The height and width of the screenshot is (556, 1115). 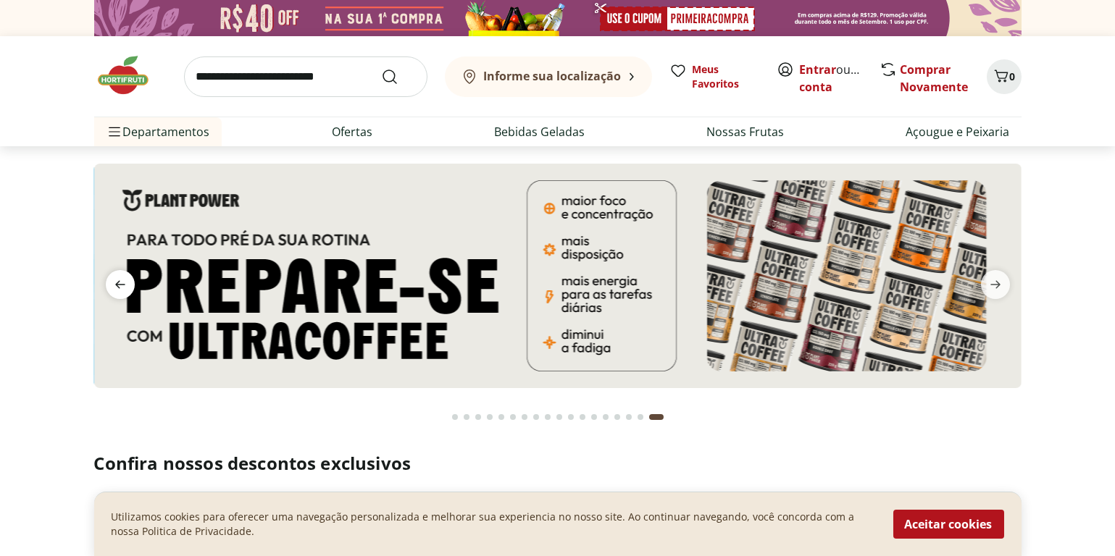 What do you see at coordinates (558, 464) in the screenshot?
I see `h2: Confira nossos descontos exclusivos` at bounding box center [558, 464].